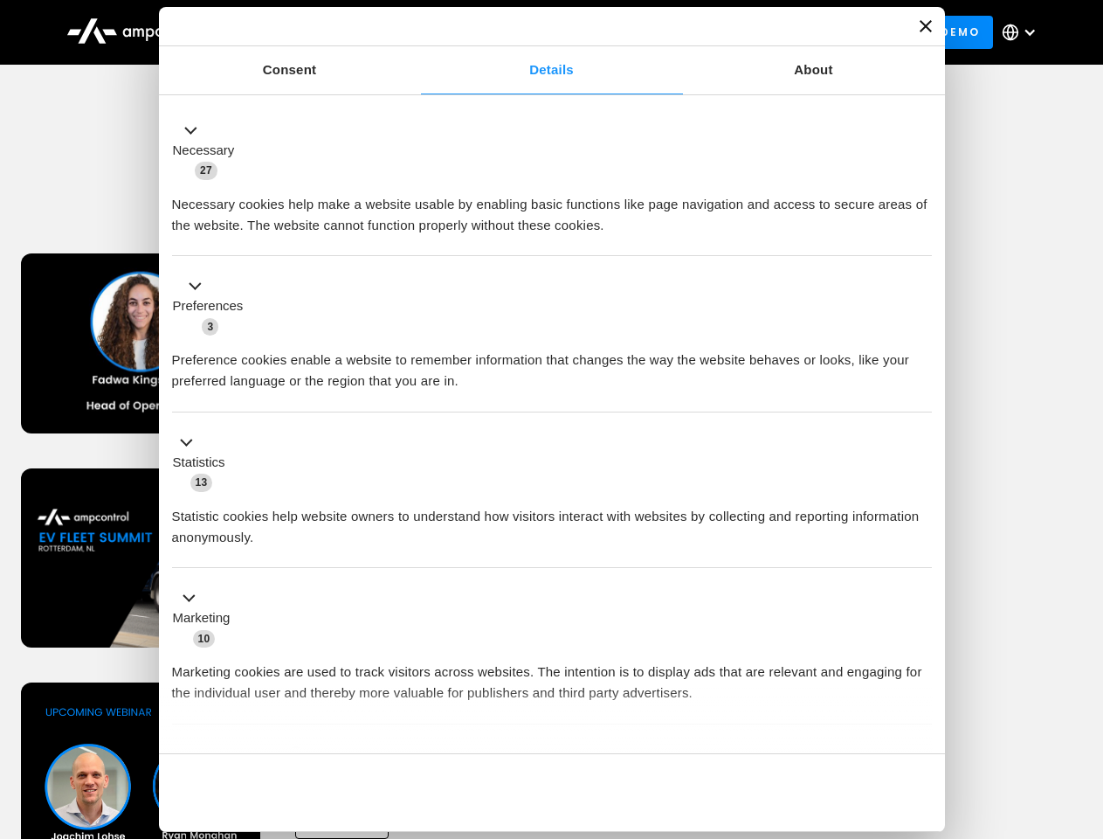 This screenshot has height=839, width=1103. What do you see at coordinates (926, 26) in the screenshot?
I see `button: Close banner` at bounding box center [926, 26].